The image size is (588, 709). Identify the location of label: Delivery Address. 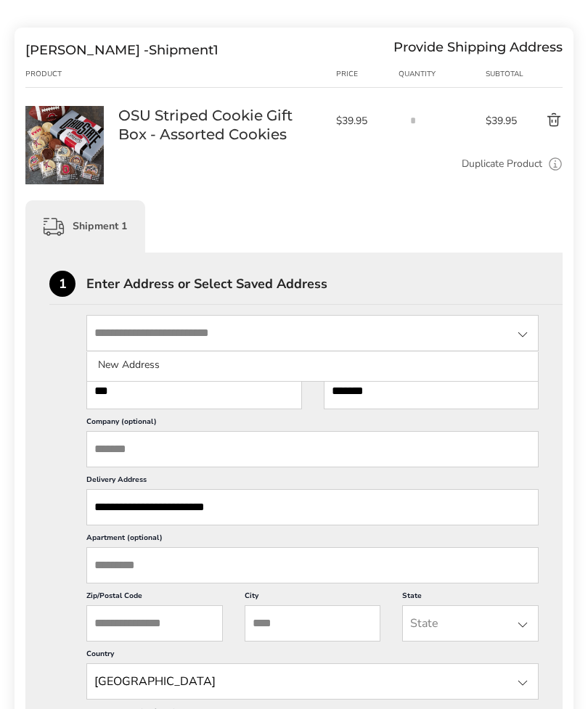
(312, 482).